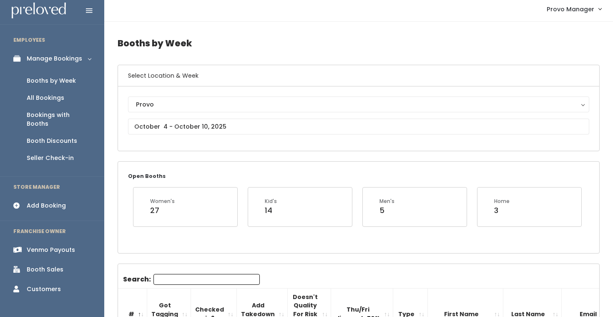 This screenshot has height=317, width=613. I want to click on div: Booth Discounts, so click(52, 141).